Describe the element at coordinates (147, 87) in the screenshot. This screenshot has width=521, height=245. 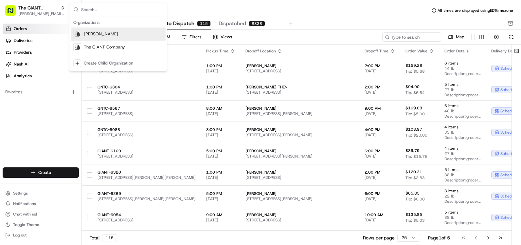
I see `span: GNTC-6304` at that location.